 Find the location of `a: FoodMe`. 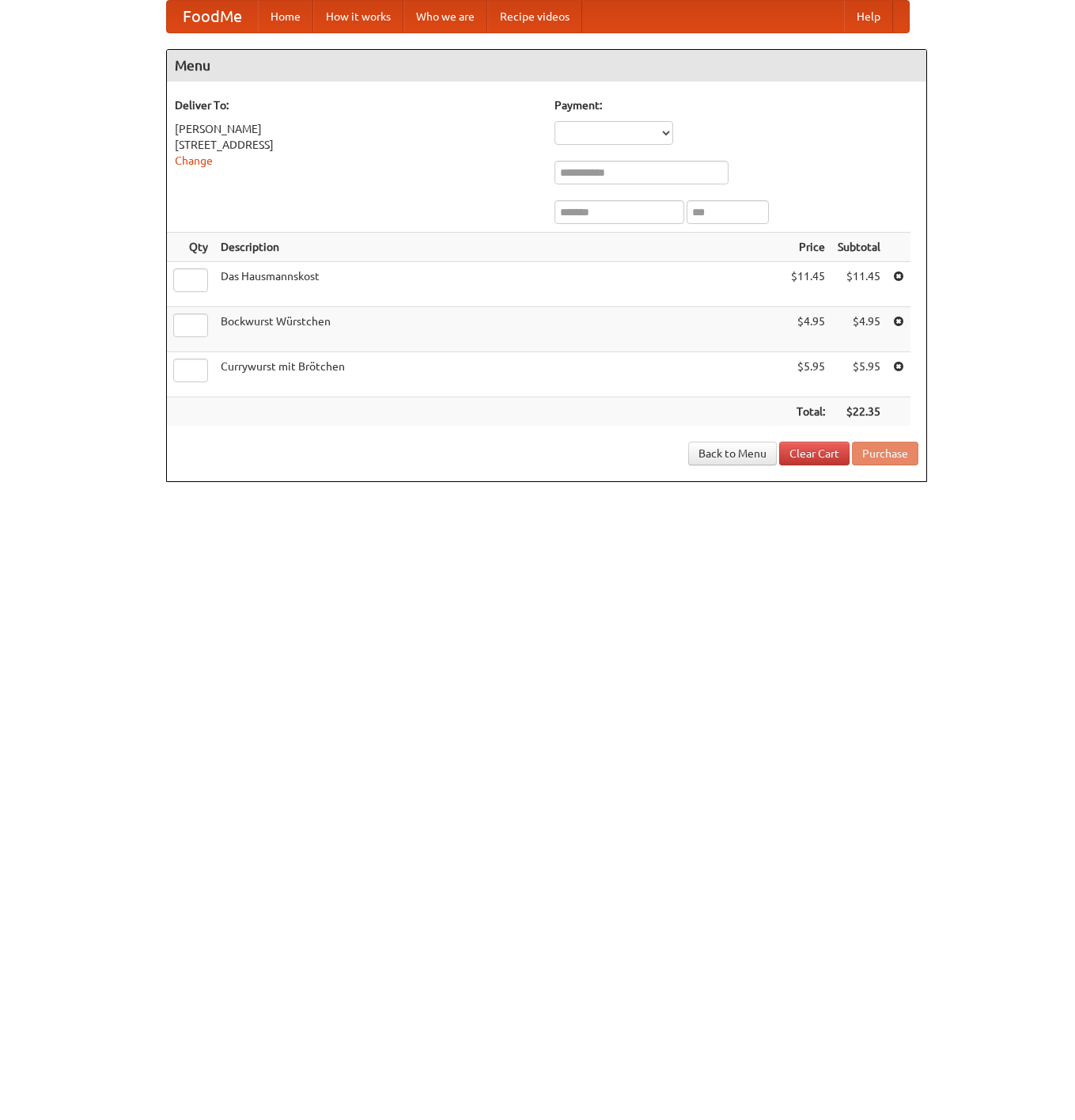

a: FoodMe is located at coordinates (212, 17).